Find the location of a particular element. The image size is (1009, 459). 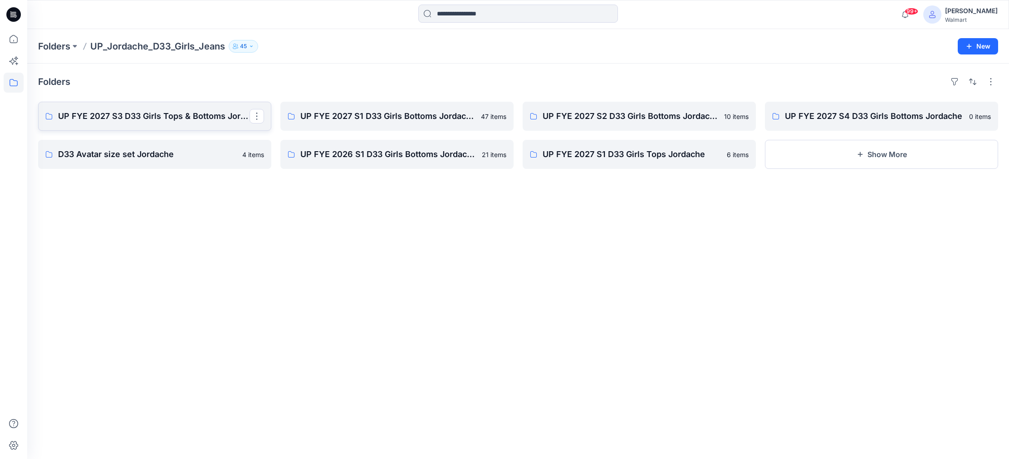

p: UP FYE 2027 S4 D33 Girls Bottoms Jordache is located at coordinates (874, 116).